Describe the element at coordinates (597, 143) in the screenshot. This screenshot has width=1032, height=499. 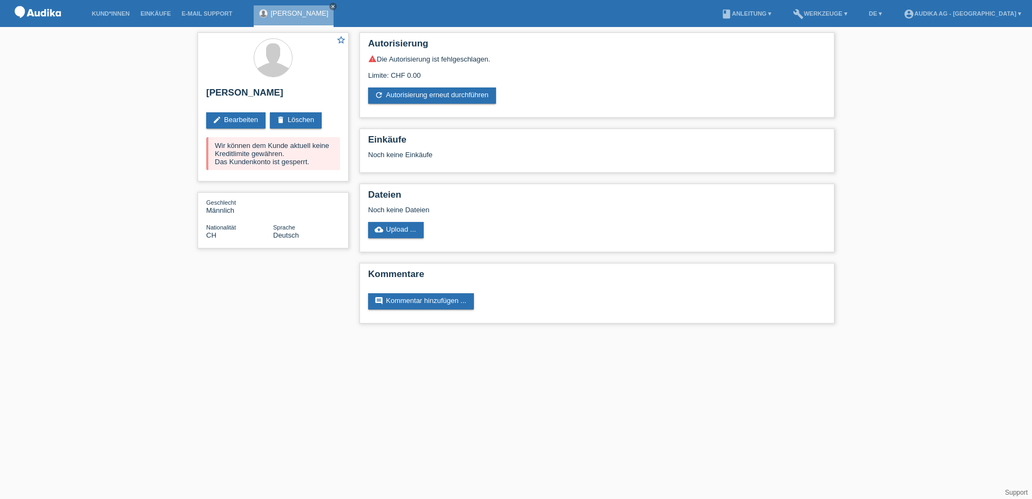
I see `h2: Einkäufe` at that location.